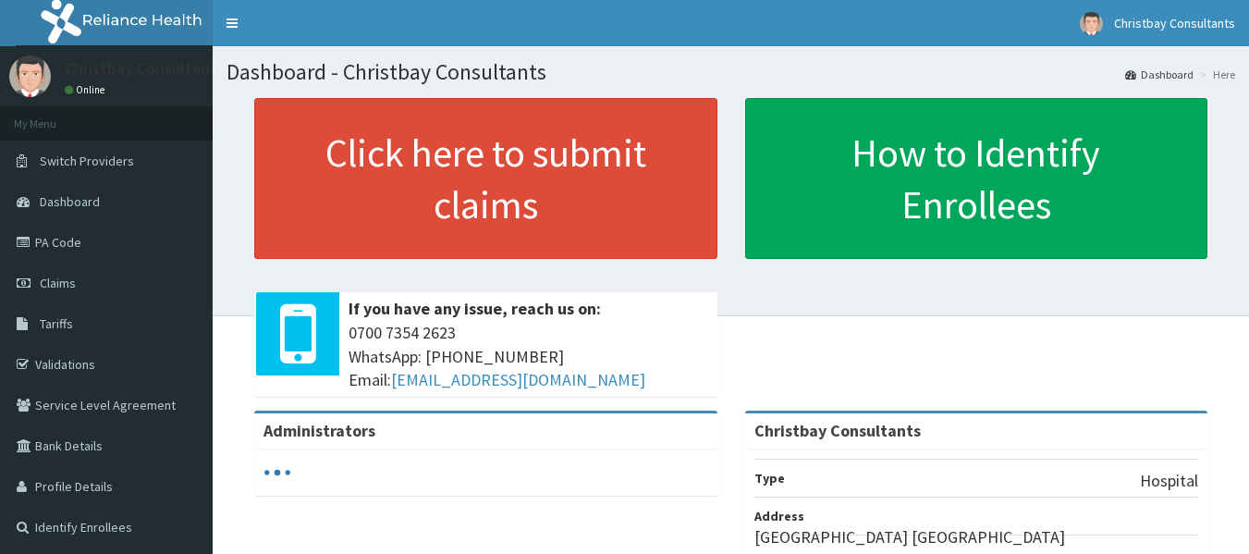 This screenshot has width=1249, height=554. I want to click on li: Here, so click(1215, 74).